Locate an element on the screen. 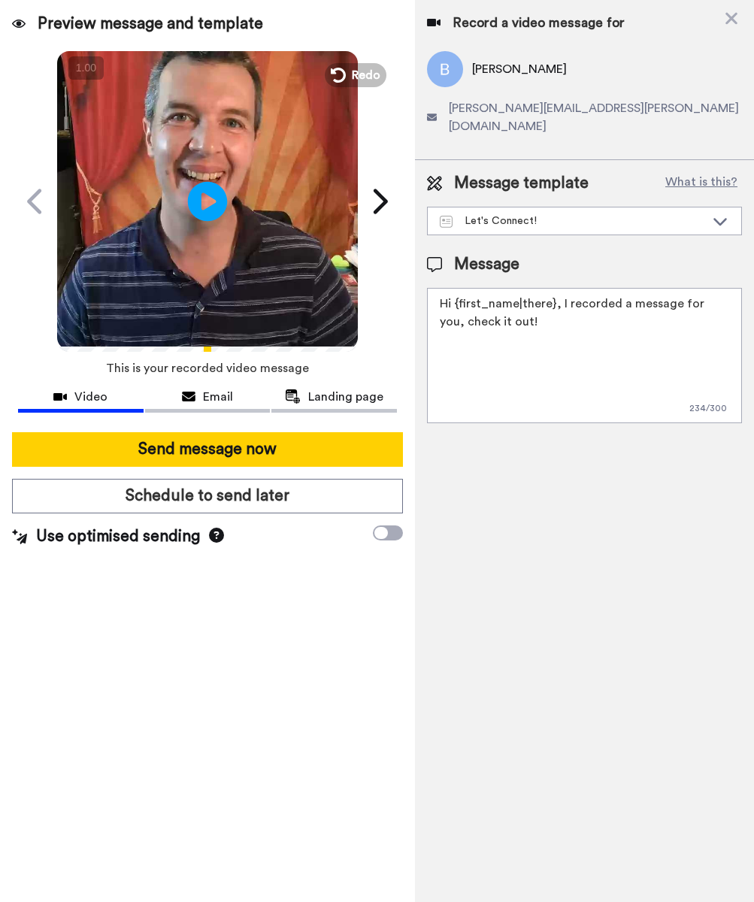 This screenshot has width=754, height=902. span: Message is located at coordinates (486, 265).